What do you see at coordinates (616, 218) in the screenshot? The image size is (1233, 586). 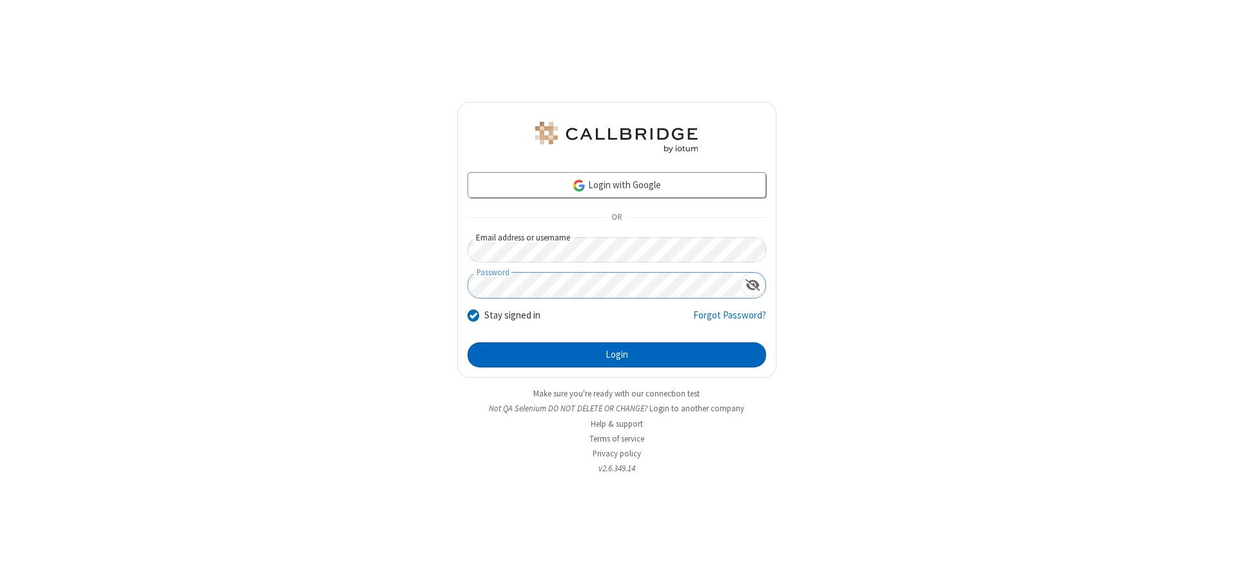 I see `span: OR` at bounding box center [616, 218].